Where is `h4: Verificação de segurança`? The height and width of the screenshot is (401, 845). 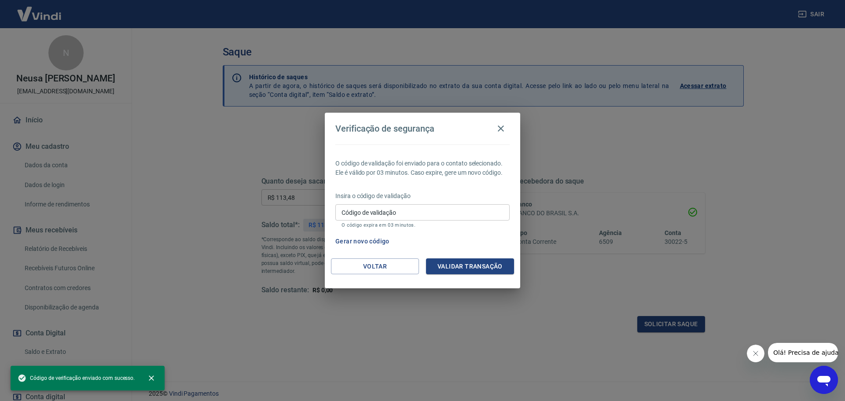 h4: Verificação de segurança is located at coordinates (385, 129).